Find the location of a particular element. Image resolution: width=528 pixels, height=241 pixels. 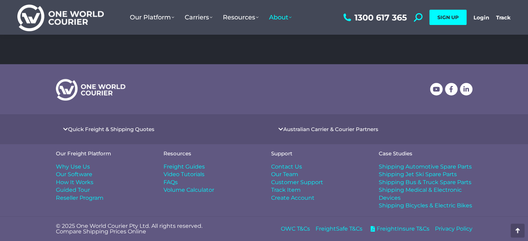

a: Our Team is located at coordinates (318, 175).